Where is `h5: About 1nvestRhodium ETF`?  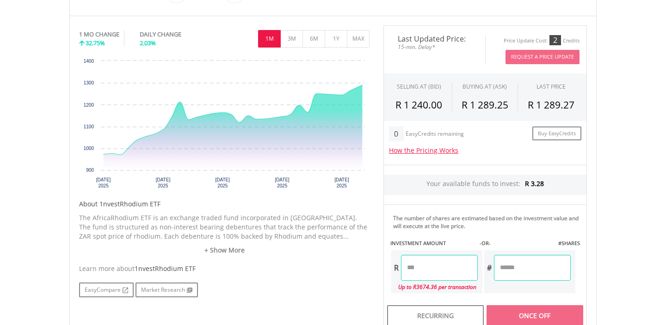
h5: About 1nvestRhodium ETF is located at coordinates (224, 204).